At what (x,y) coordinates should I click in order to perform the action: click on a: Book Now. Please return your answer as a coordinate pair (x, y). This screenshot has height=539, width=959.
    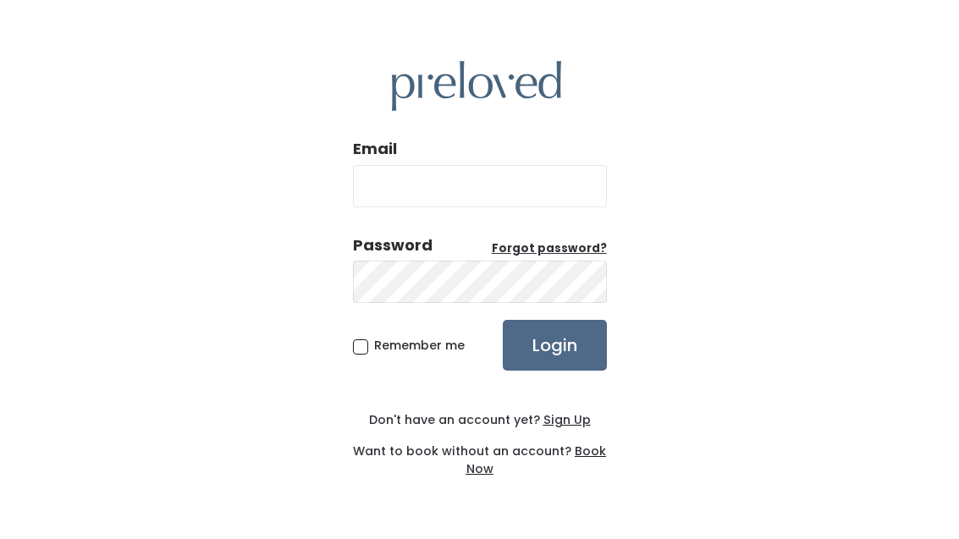
    Looking at the image, I should click on (537, 460).